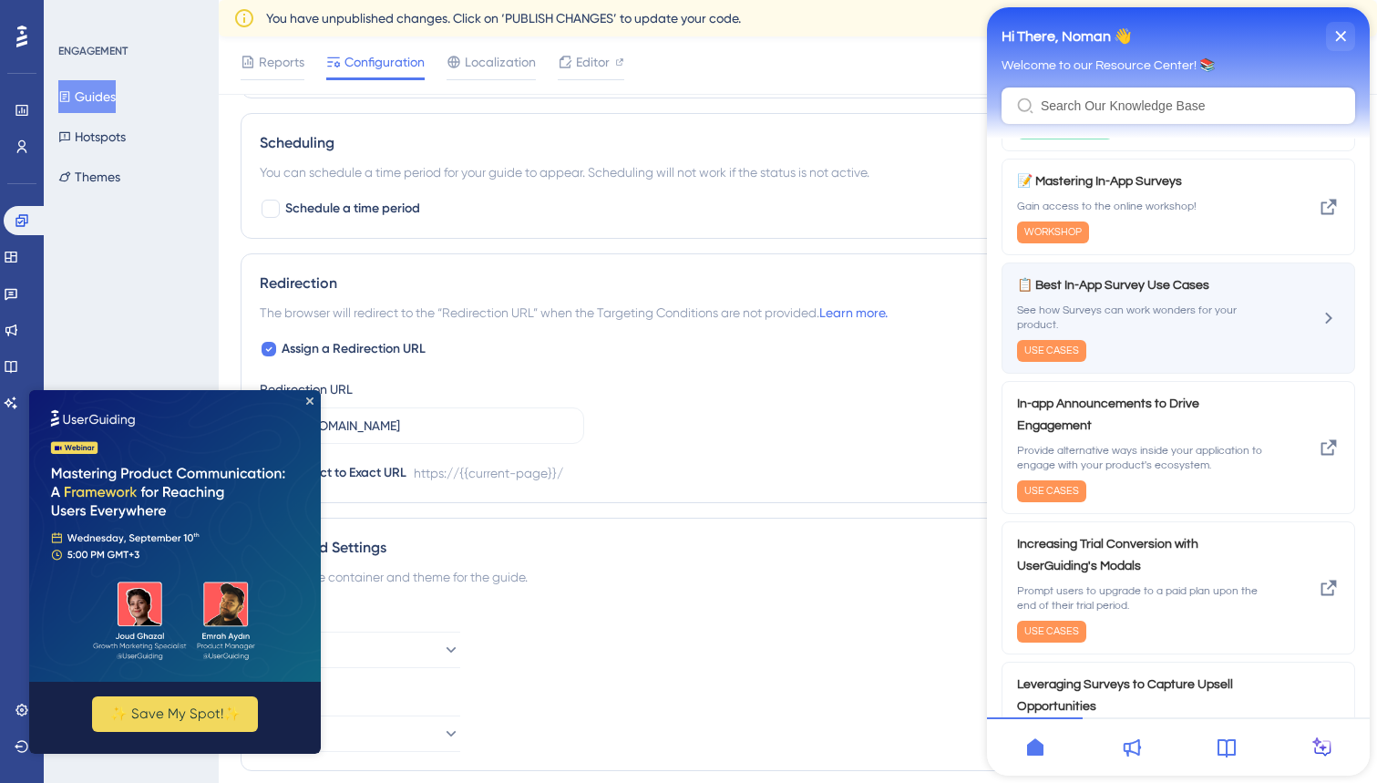 This screenshot has width=1377, height=783. What do you see at coordinates (159, 200) in the screenshot?
I see `div: Mastering In-App Surveys` at bounding box center [159, 200].